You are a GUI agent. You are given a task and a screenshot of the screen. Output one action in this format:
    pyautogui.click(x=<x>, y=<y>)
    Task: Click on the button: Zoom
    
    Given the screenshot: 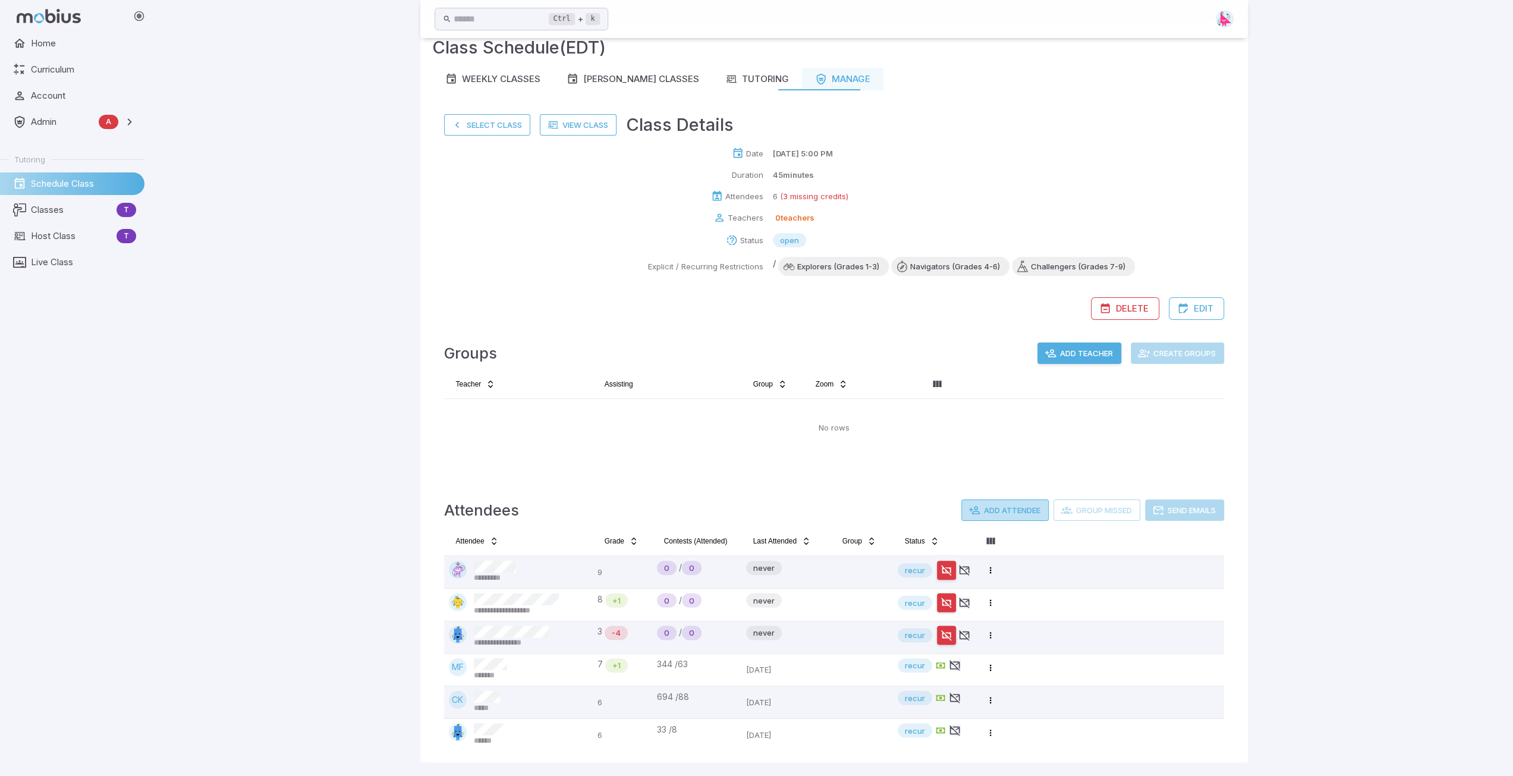 What is the action you would take?
    pyautogui.click(x=832, y=384)
    